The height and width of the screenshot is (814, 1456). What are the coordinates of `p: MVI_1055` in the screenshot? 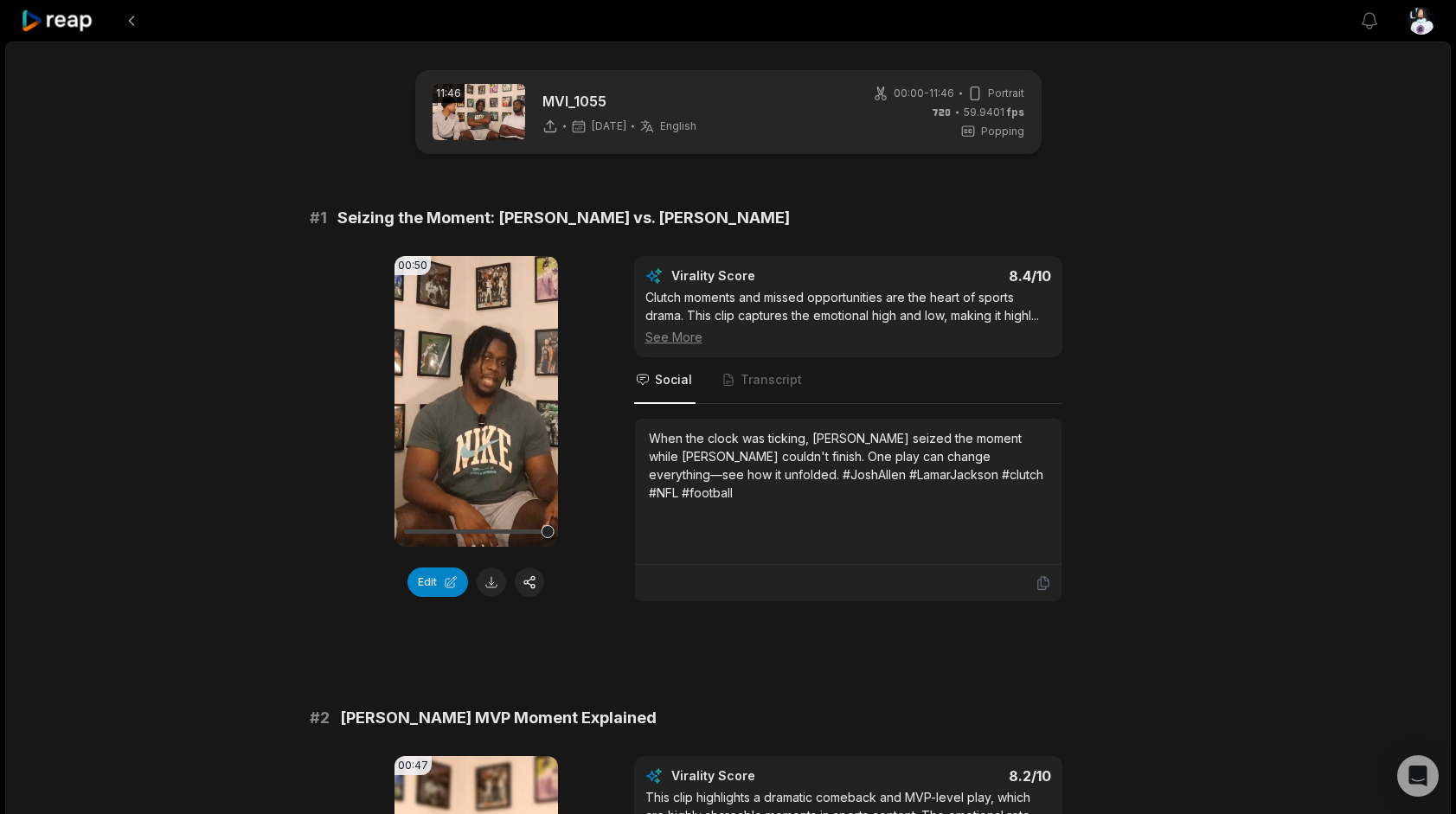 It's located at (619, 101).